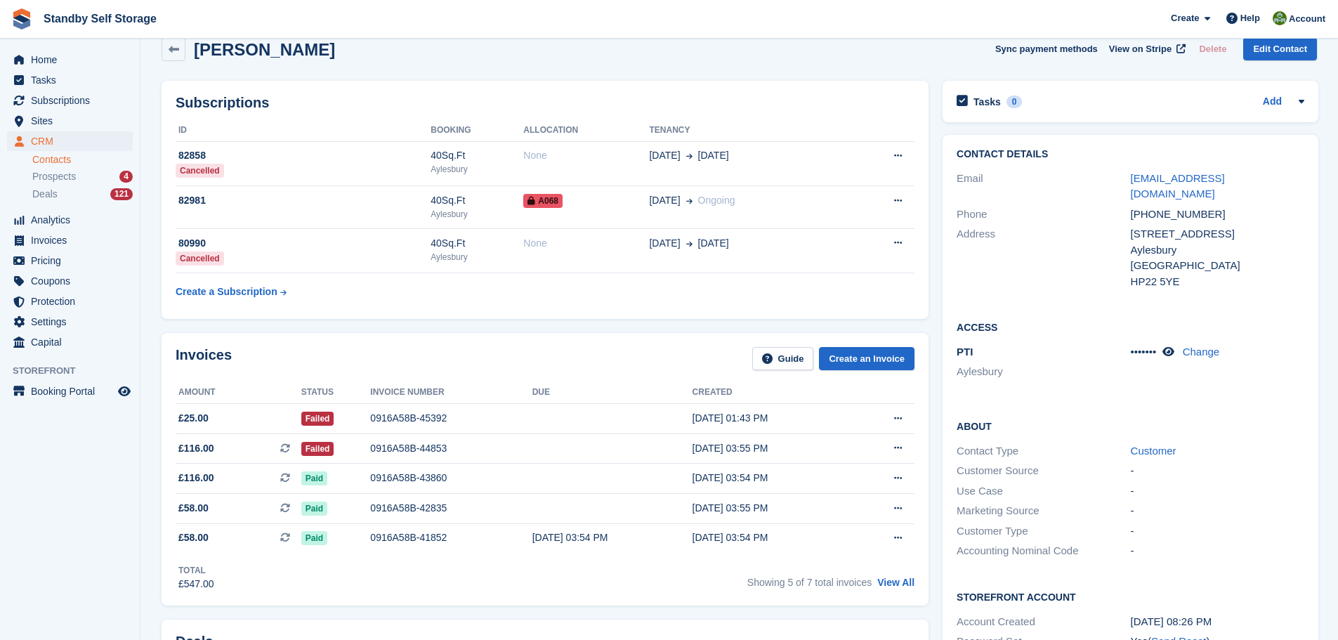 Image resolution: width=1338 pixels, height=640 pixels. Describe the element at coordinates (477, 131) in the screenshot. I see `th: Booking` at that location.